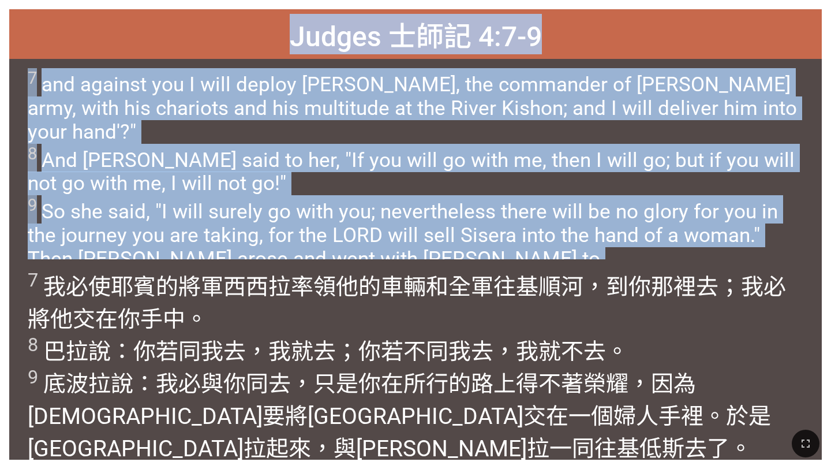 This screenshot has height=469, width=831. What do you see at coordinates (406, 368) in the screenshot?
I see `wh6635: 往基順` at bounding box center [406, 368].